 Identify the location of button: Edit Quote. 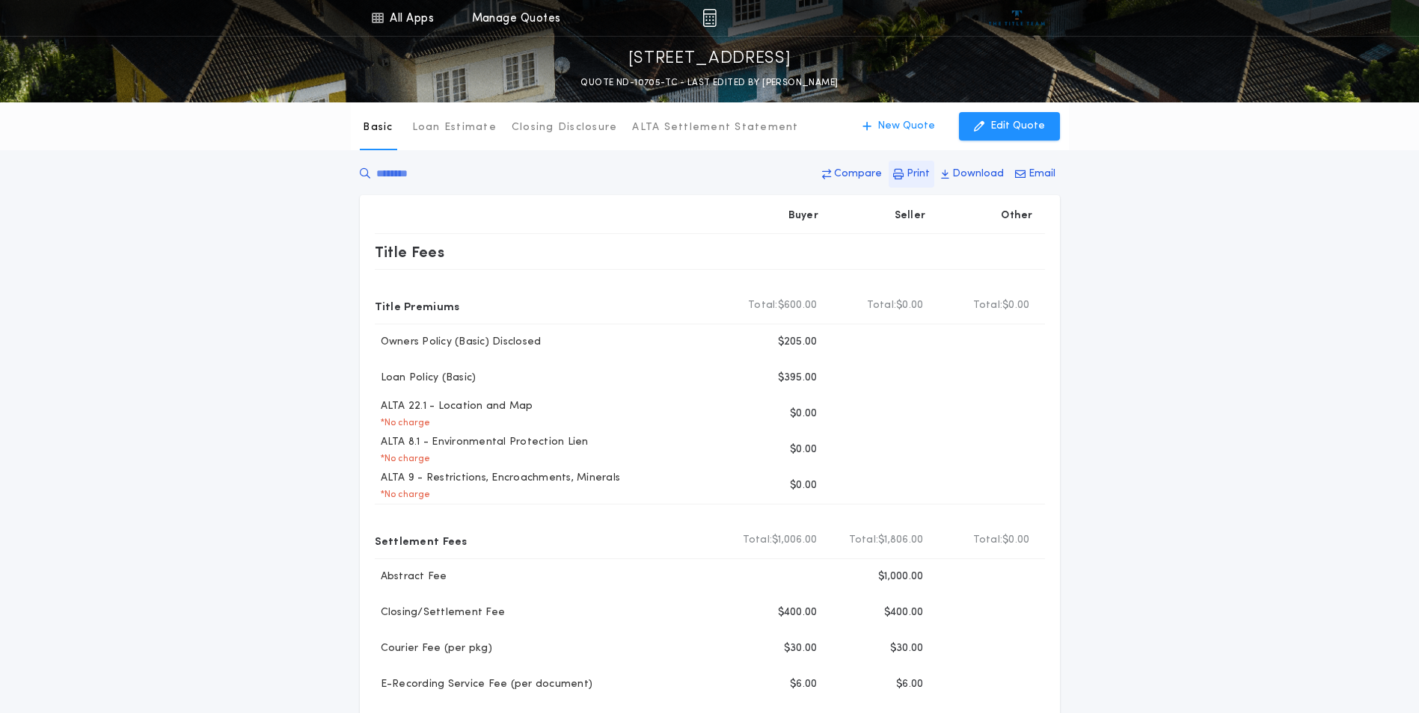
(1009, 126).